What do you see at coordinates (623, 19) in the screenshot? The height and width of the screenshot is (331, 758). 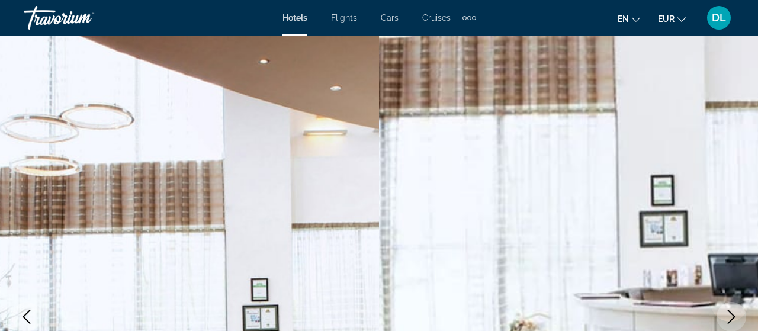 I see `span: en` at bounding box center [623, 19].